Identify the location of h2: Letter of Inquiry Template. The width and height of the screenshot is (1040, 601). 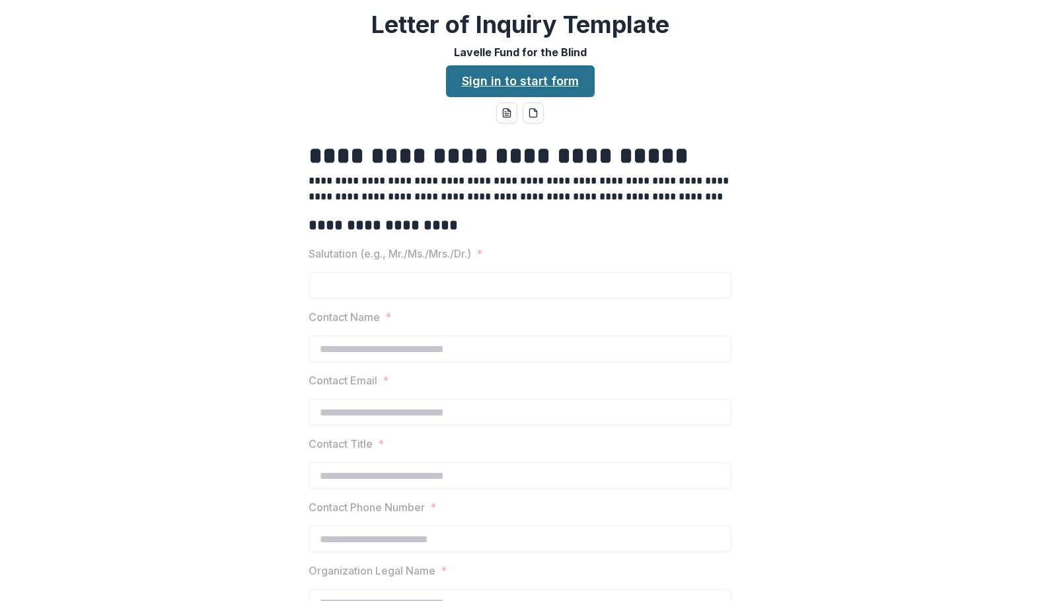
(520, 24).